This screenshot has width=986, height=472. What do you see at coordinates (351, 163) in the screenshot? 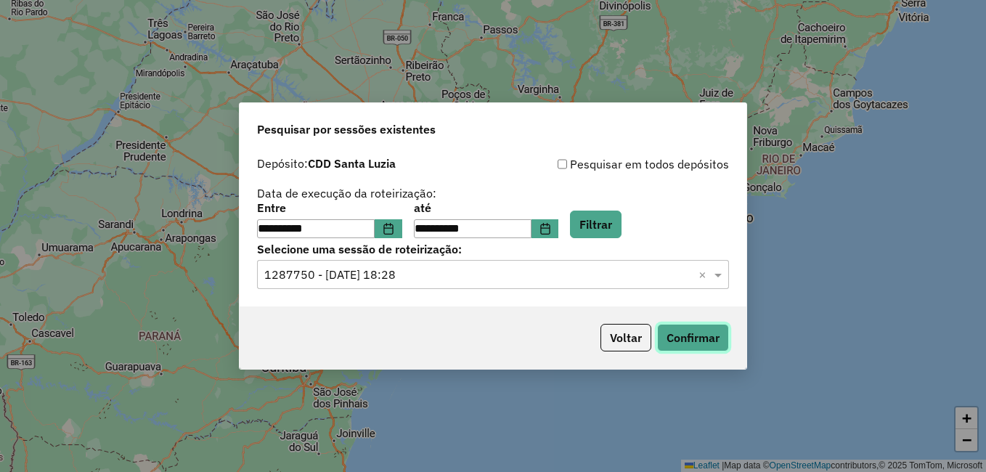
I see `strong: CDD Santa Luzia` at bounding box center [351, 163].